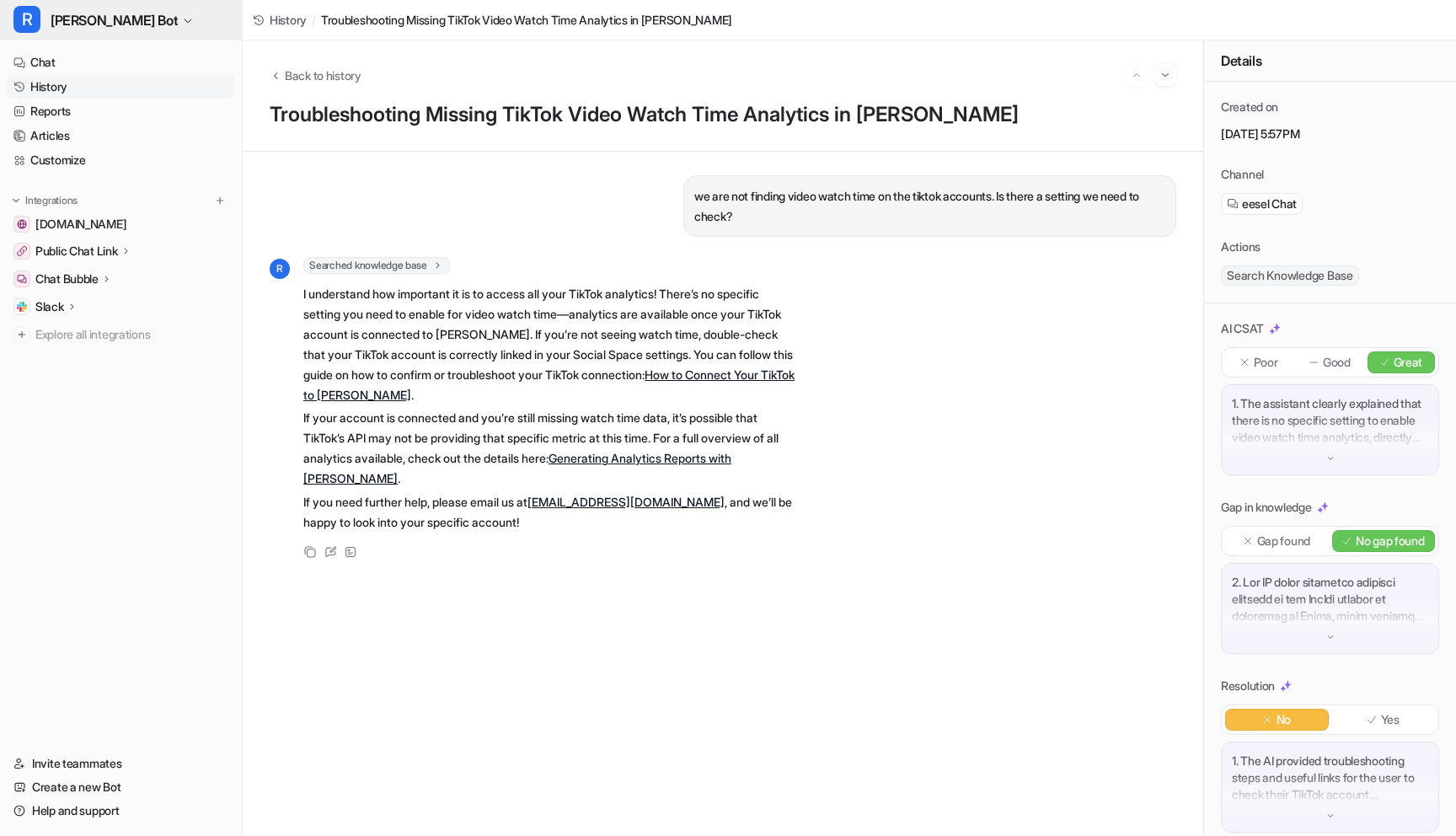 This screenshot has height=836, width=1456. Describe the element at coordinates (929, 207) in the screenshot. I see `p: we are not finding video watch time on the tiktok accounts. Is there a setting we need to check?` at that location.